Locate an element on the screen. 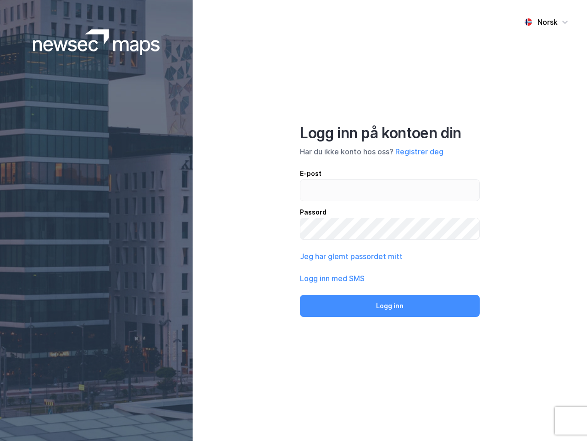 Image resolution: width=587 pixels, height=441 pixels. div: Norsk is located at coordinates (548, 22).